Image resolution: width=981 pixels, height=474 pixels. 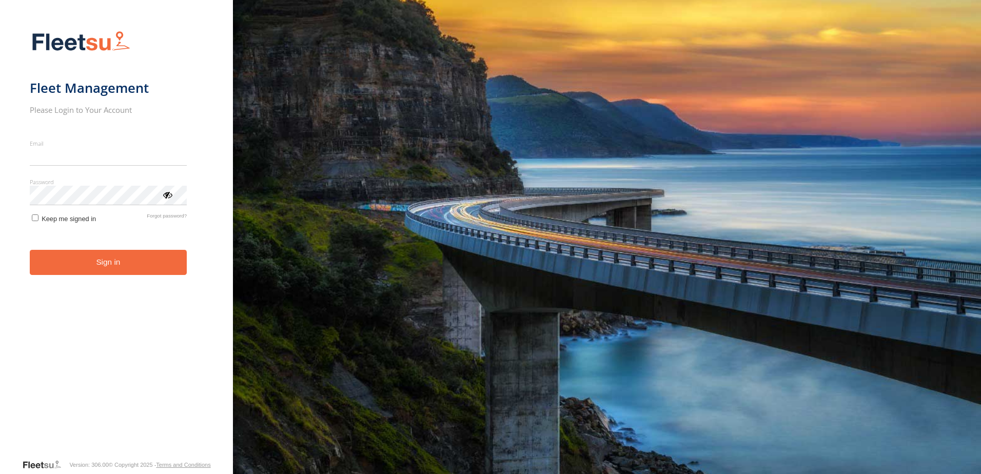 What do you see at coordinates (46, 465) in the screenshot?
I see `a: Visit our Website` at bounding box center [46, 465].